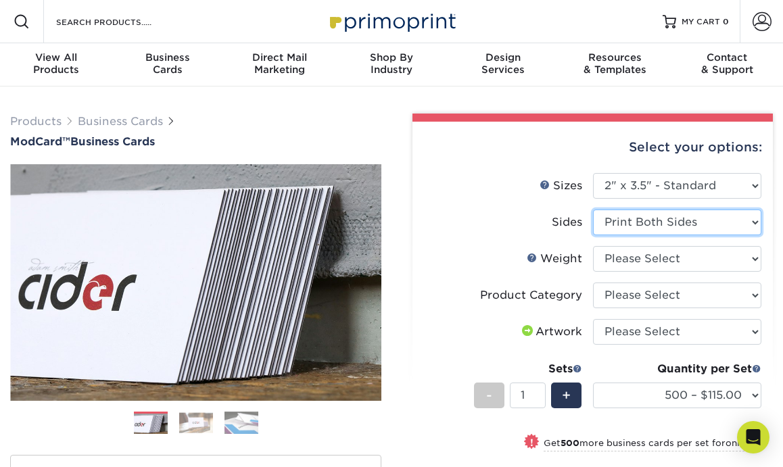  Describe the element at coordinates (561, 186) in the screenshot. I see `div: Sizes` at that location.